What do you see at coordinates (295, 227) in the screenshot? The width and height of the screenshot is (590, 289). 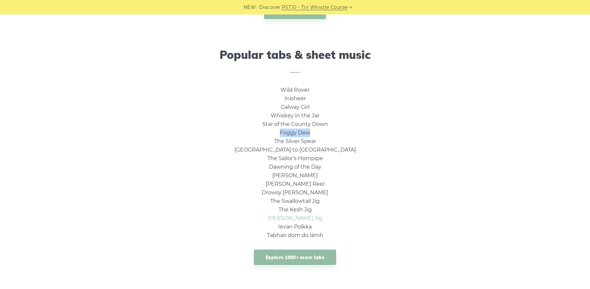 I see `a: Ievan Polkka` at bounding box center [295, 227].